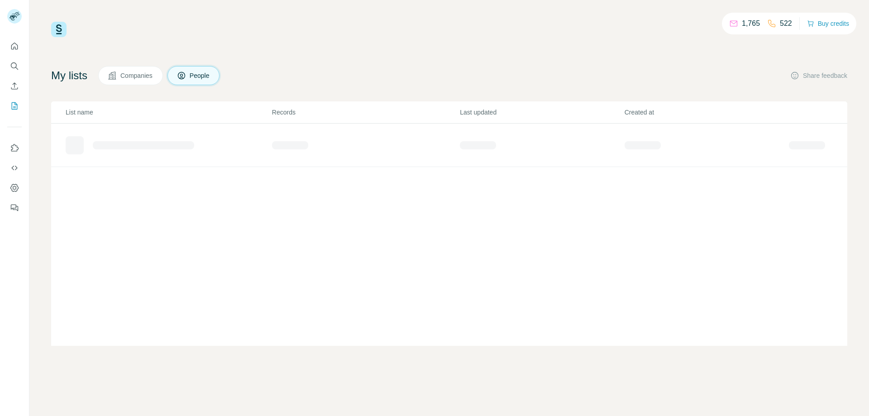 The width and height of the screenshot is (869, 416). I want to click on img: Surfe Logo, so click(59, 29).